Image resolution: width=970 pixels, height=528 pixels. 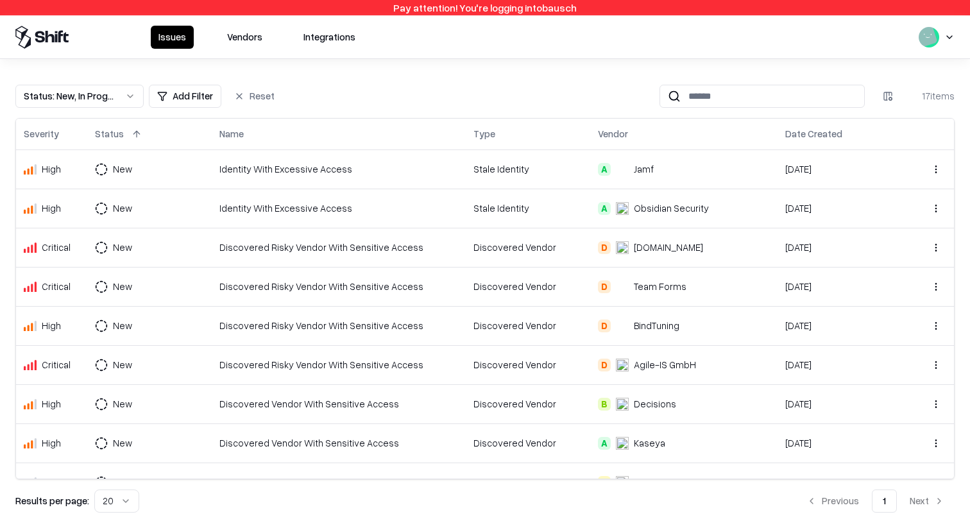 I want to click on div: Kaseya, so click(x=649, y=442).